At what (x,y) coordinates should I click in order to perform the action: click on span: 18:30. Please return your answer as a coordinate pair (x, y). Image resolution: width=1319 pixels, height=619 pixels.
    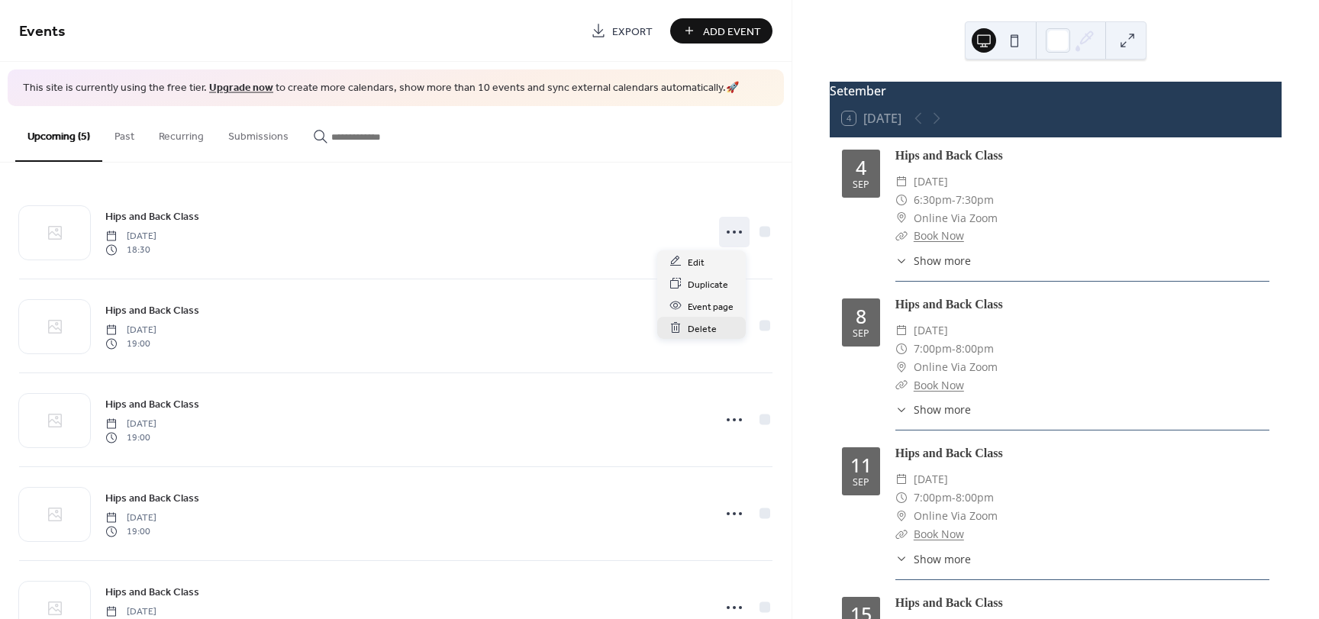
    Looking at the image, I should click on (131, 250).